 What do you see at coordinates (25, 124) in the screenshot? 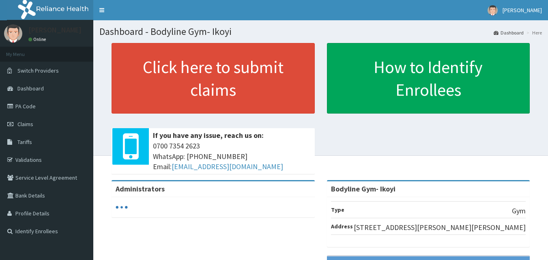
I see `span: Claims` at bounding box center [25, 124].